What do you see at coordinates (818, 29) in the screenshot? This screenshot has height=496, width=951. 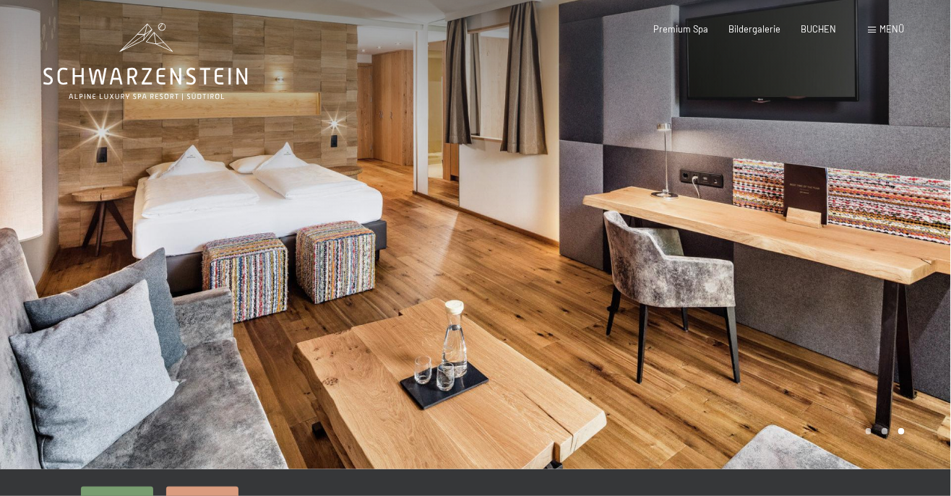 I see `a: BUCHEN` at bounding box center [818, 29].